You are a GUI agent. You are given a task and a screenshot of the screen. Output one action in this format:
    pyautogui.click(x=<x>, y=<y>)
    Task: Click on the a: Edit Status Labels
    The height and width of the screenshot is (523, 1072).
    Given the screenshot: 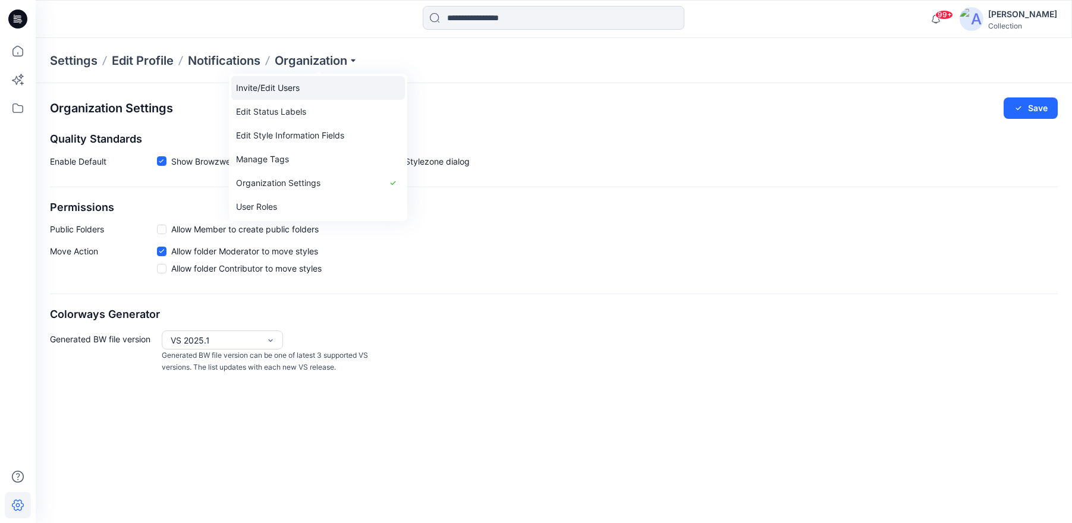 What is the action you would take?
    pyautogui.click(x=318, y=112)
    